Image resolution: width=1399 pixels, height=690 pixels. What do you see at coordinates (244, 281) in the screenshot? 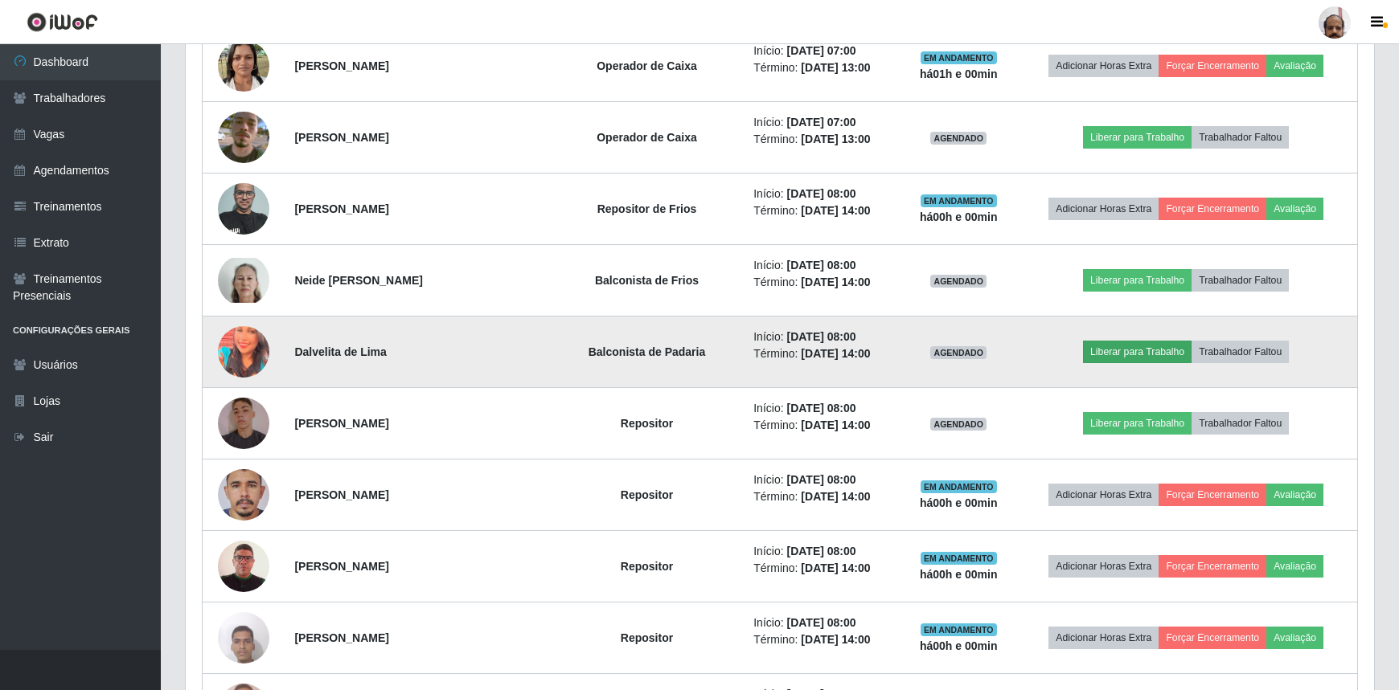
I see `img: 1755002426843.jpeg` at bounding box center [244, 281].